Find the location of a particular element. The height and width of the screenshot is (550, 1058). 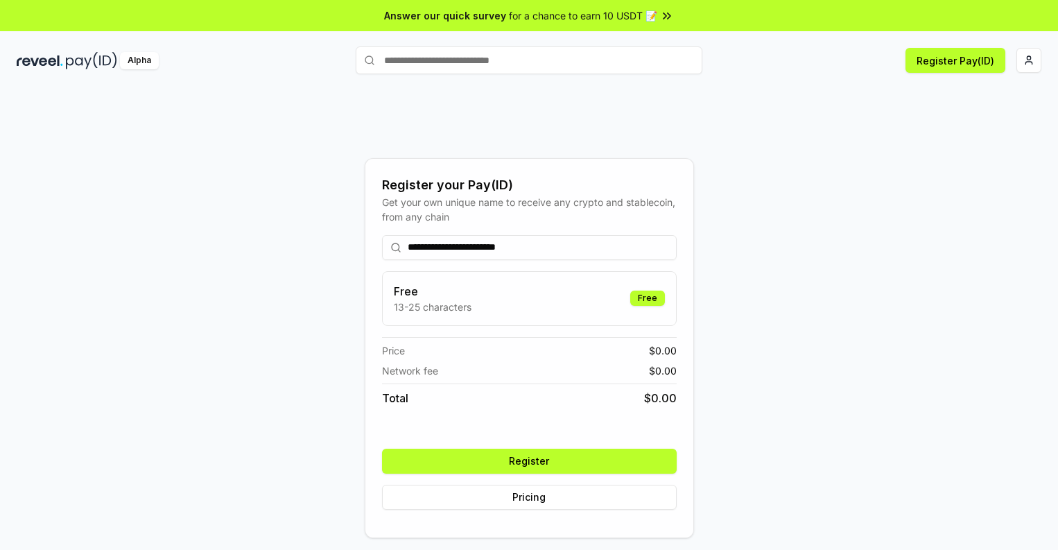

span: Total is located at coordinates (395, 398).